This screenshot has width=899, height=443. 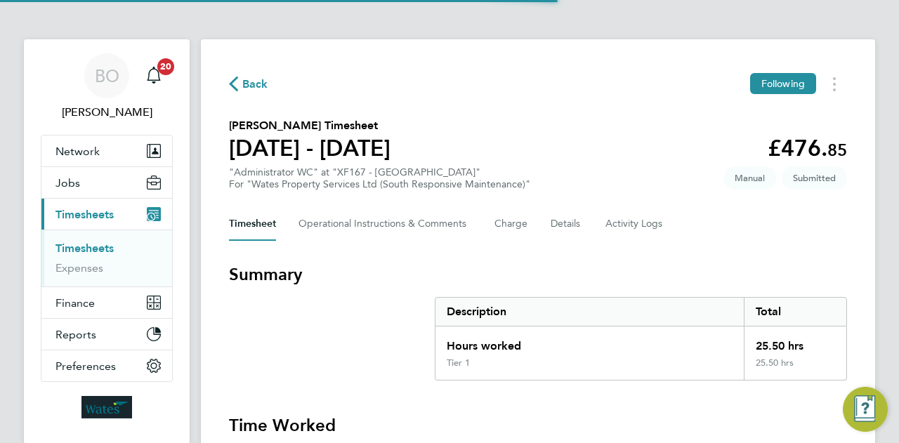 What do you see at coordinates (154, 76) in the screenshot?
I see `a: 20` at bounding box center [154, 76].